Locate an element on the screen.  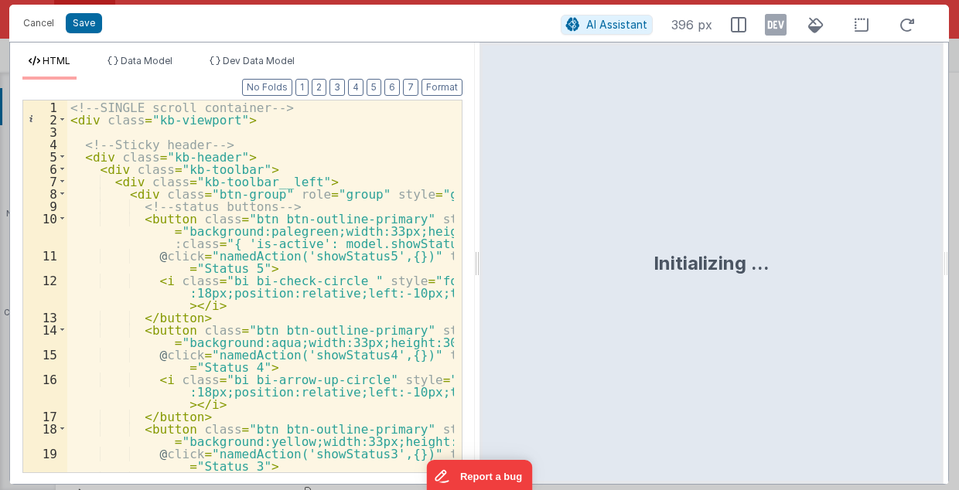
button: 2 is located at coordinates (318, 87).